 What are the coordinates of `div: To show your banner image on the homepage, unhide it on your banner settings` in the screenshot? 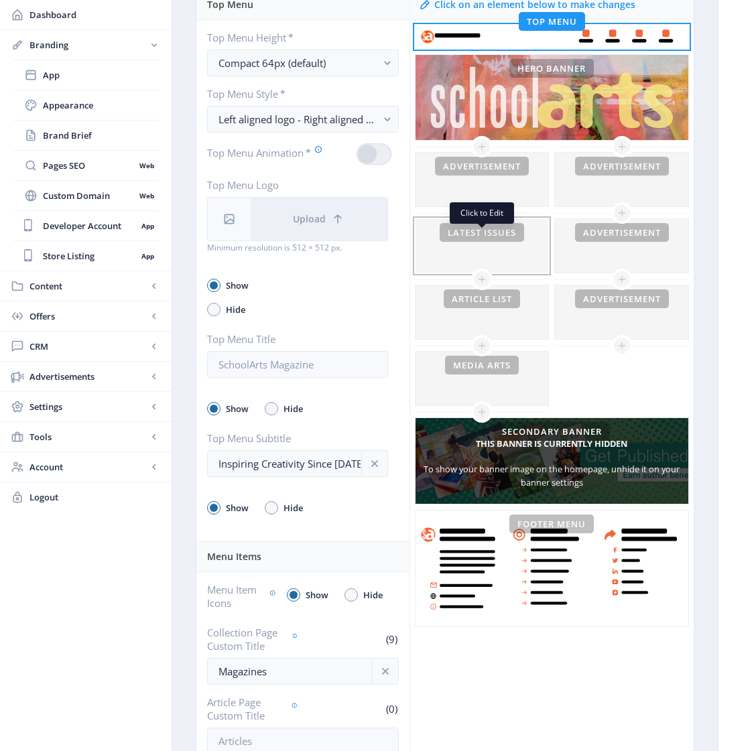 It's located at (551, 476).